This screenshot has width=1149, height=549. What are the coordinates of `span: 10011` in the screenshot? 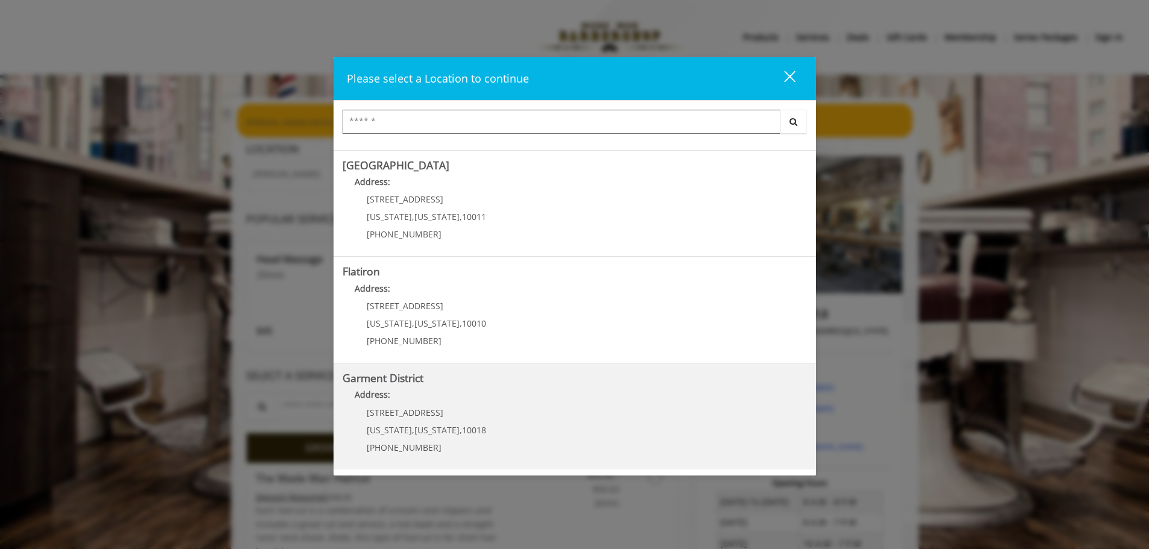 It's located at (474, 217).